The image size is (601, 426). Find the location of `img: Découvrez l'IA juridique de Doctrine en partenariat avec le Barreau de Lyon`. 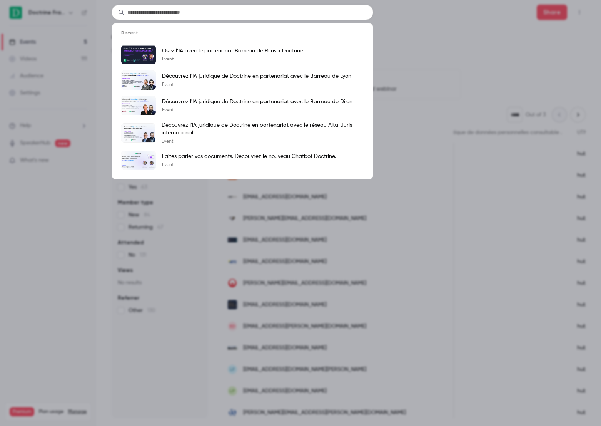

img: Découvrez l'IA juridique de Doctrine en partenariat avec le Barreau de Lyon is located at coordinates (139, 80).